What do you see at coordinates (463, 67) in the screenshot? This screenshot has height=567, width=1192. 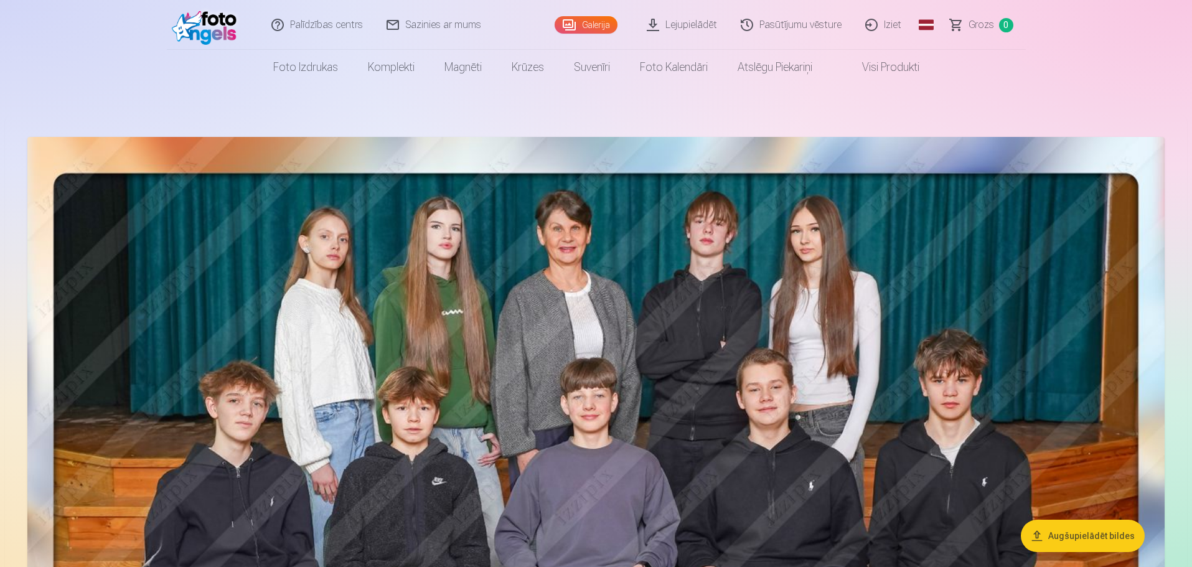 I see `a: Magnēti` at bounding box center [463, 67].